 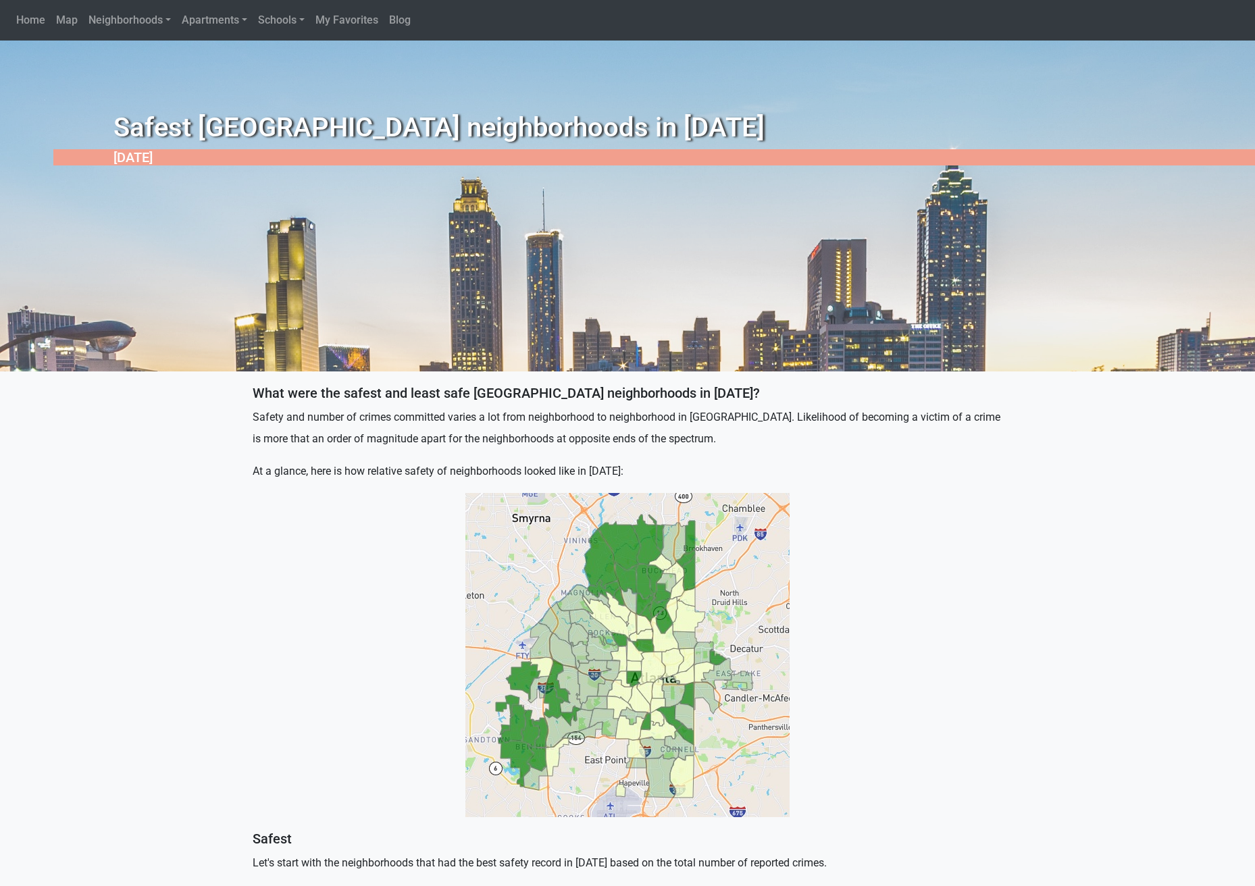 What do you see at coordinates (628, 839) in the screenshot?
I see `h5: Safest` at bounding box center [628, 839].